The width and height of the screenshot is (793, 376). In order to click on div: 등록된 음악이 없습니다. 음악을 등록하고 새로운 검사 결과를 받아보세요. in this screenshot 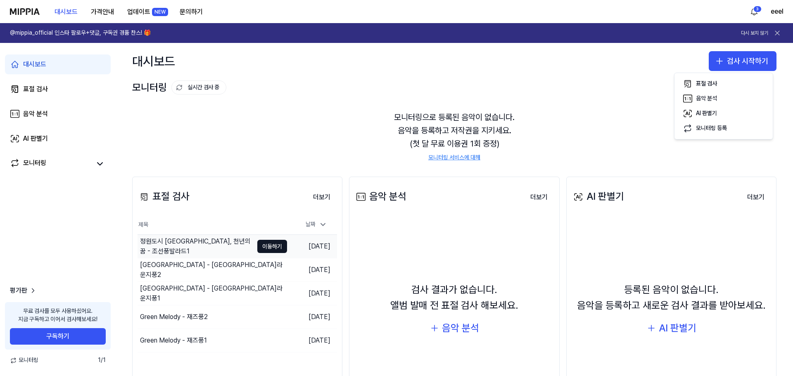, I will do `click(671, 298)`.